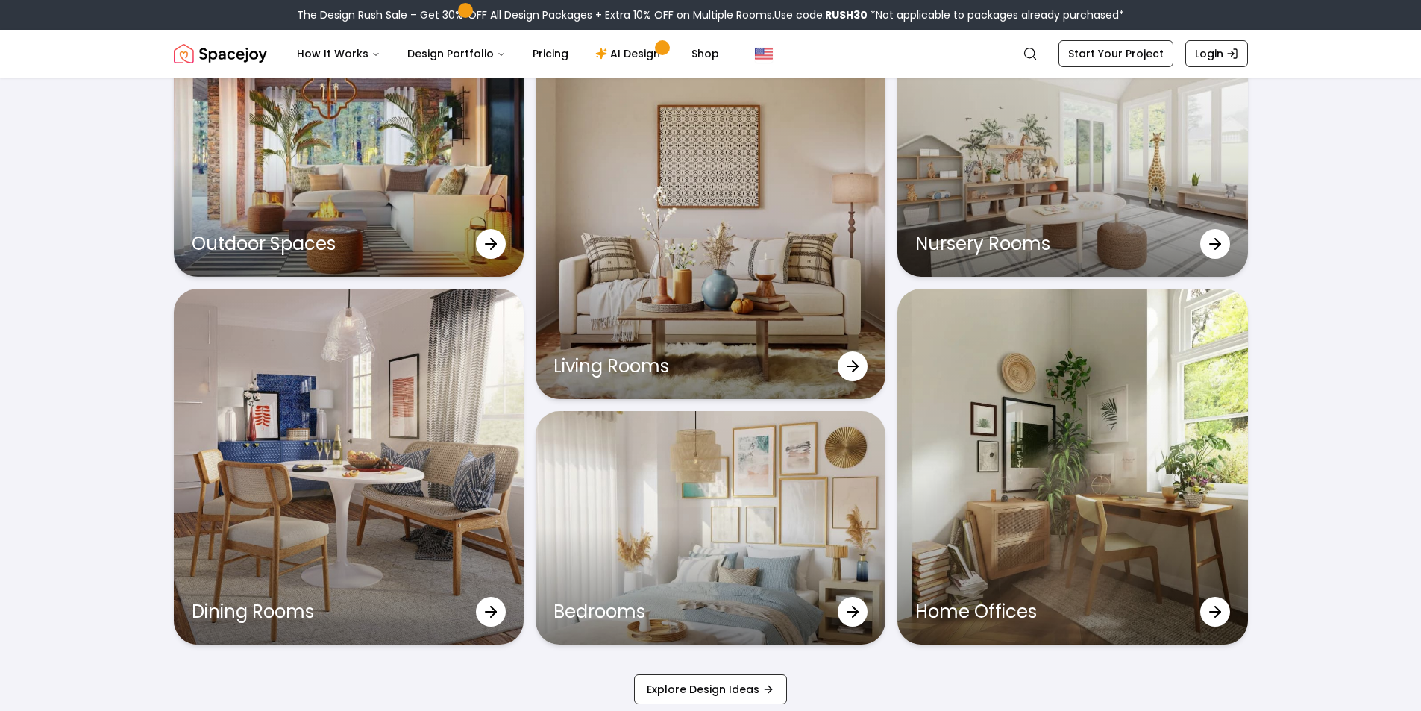 This screenshot has width=1421, height=711. I want to click on button: How It Works, so click(339, 54).